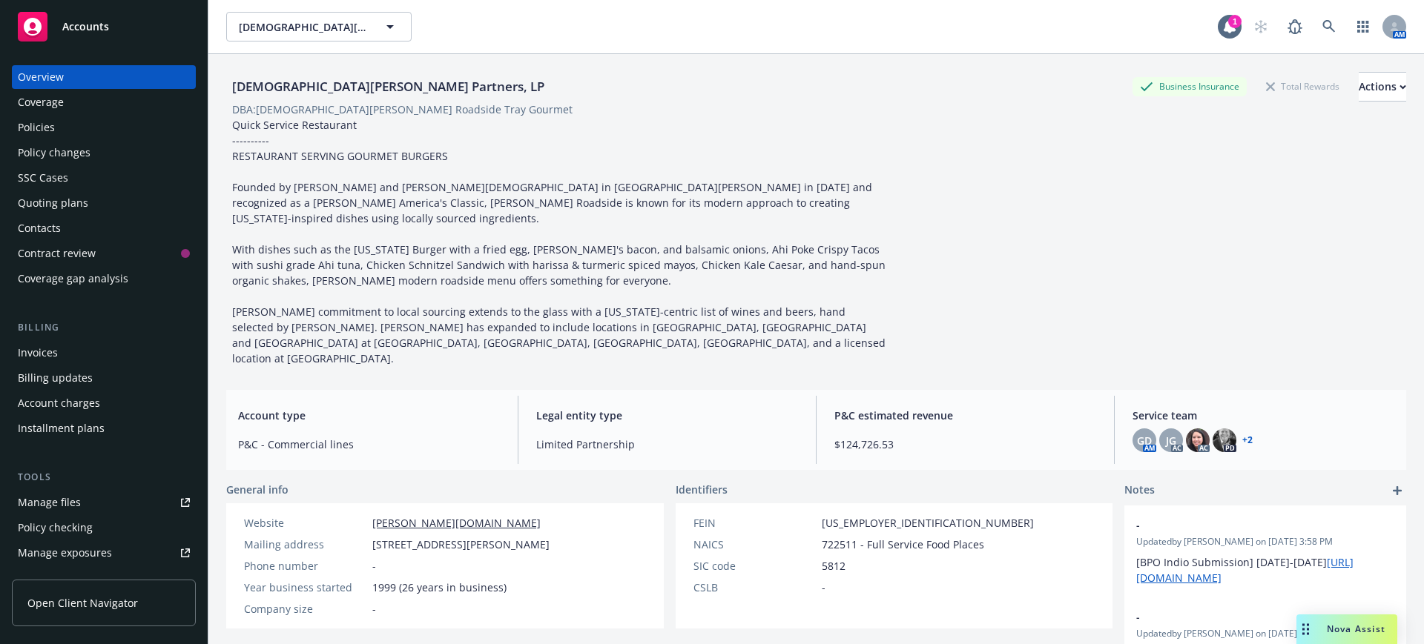 The image size is (1424, 644). What do you see at coordinates (754, 523) in the screenshot?
I see `div: FEIN` at bounding box center [754, 523].